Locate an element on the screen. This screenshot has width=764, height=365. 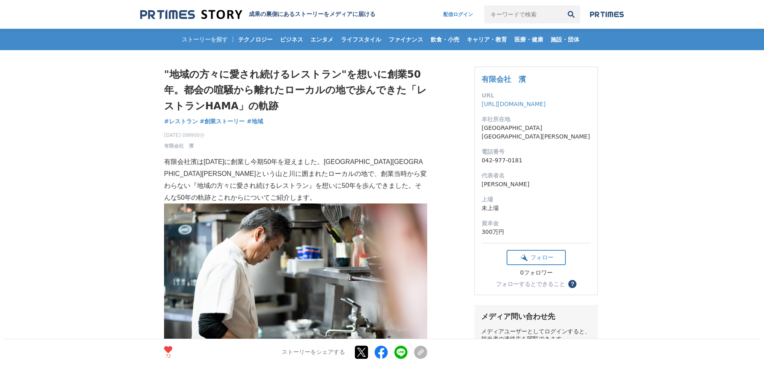
a: #地域 is located at coordinates (255, 121).